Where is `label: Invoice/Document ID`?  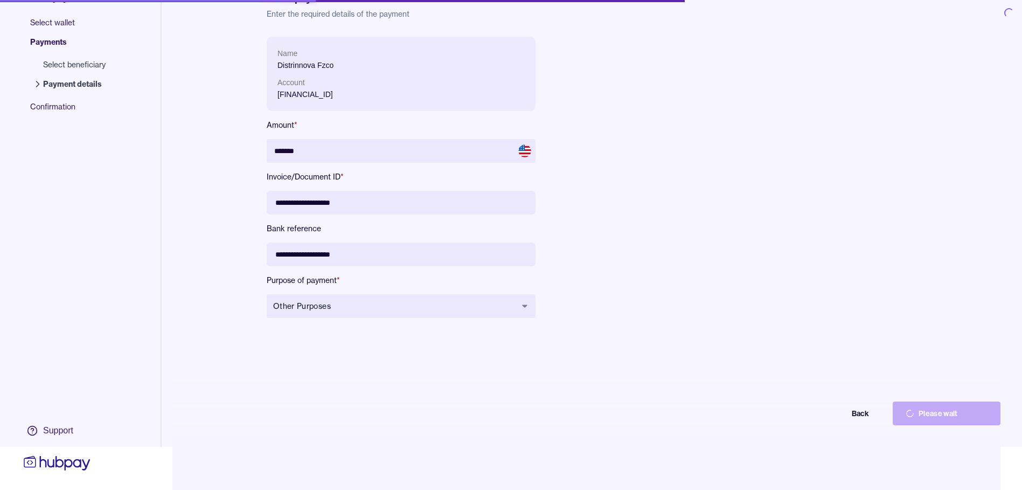 label: Invoice/Document ID is located at coordinates (401, 177).